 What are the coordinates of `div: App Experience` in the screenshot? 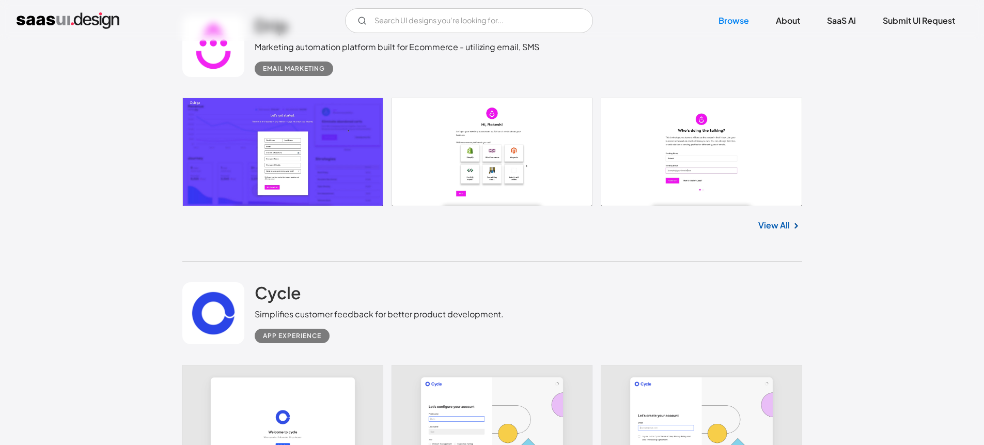 It's located at (292, 336).